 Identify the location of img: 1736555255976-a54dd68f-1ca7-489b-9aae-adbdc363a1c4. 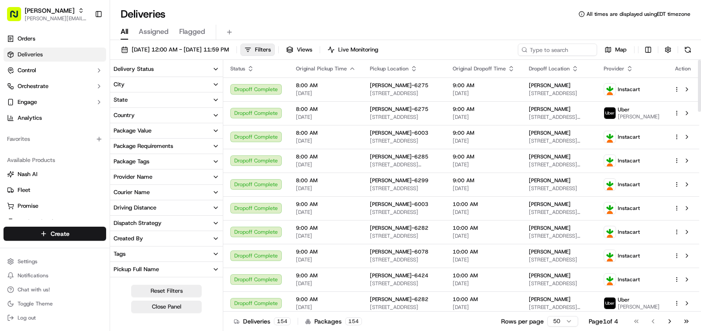
(17, 92).